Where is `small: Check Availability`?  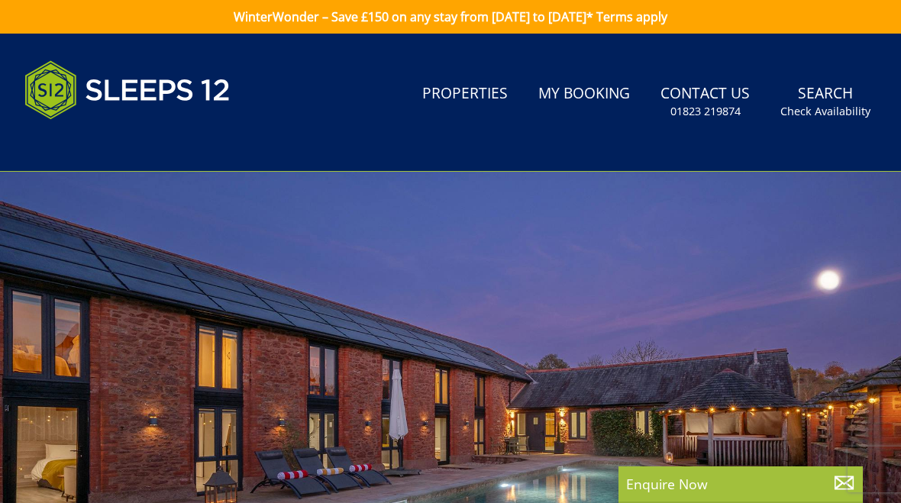 small: Check Availability is located at coordinates (826, 111).